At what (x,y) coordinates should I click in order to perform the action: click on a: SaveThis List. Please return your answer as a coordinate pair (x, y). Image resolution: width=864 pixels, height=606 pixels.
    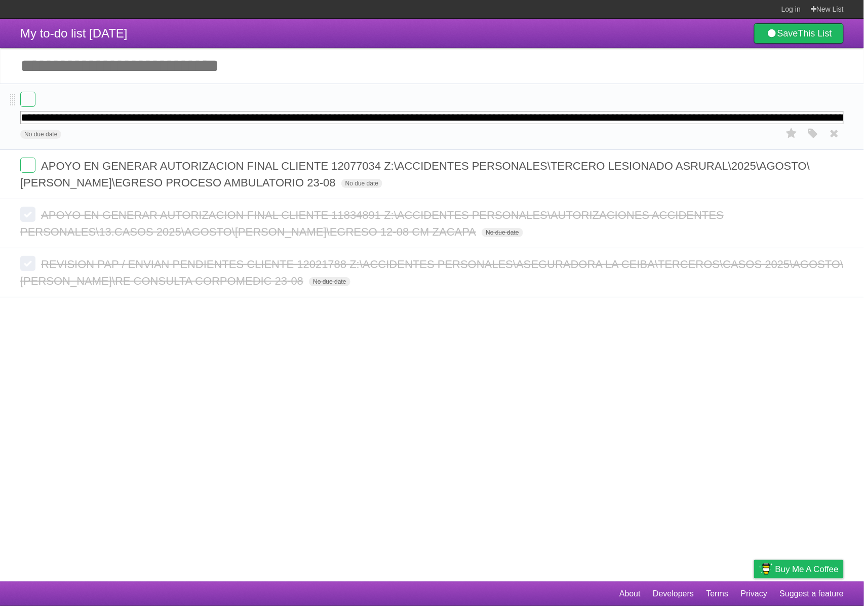
    Looking at the image, I should click on (799, 33).